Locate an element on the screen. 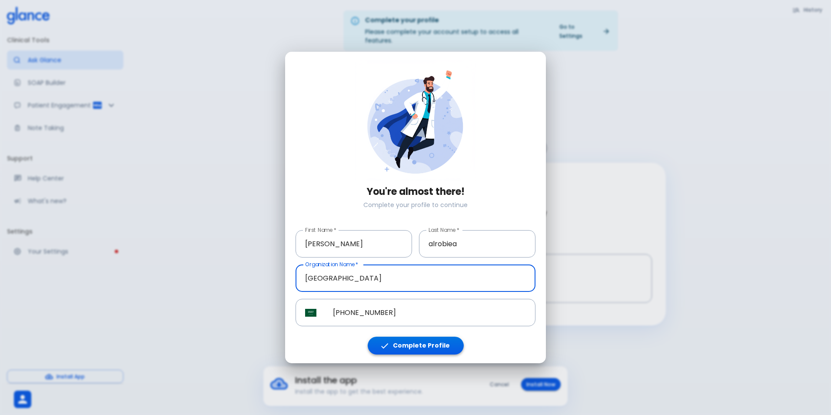  p: Complete your profile to continue is located at coordinates (416, 205).